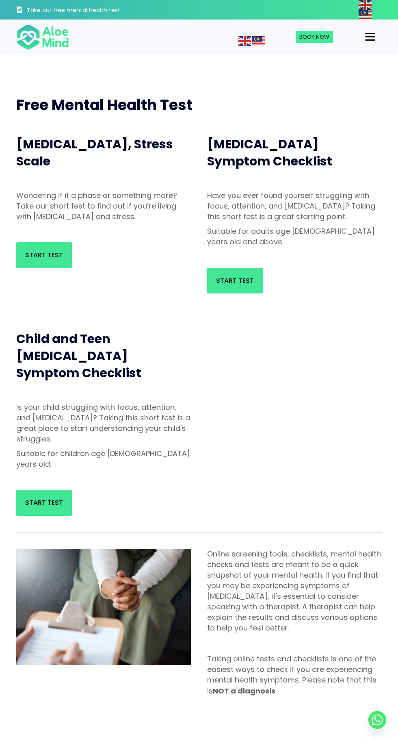 The image size is (398, 739). Describe the element at coordinates (244, 691) in the screenshot. I see `strong: NOT a diagnosis` at that location.